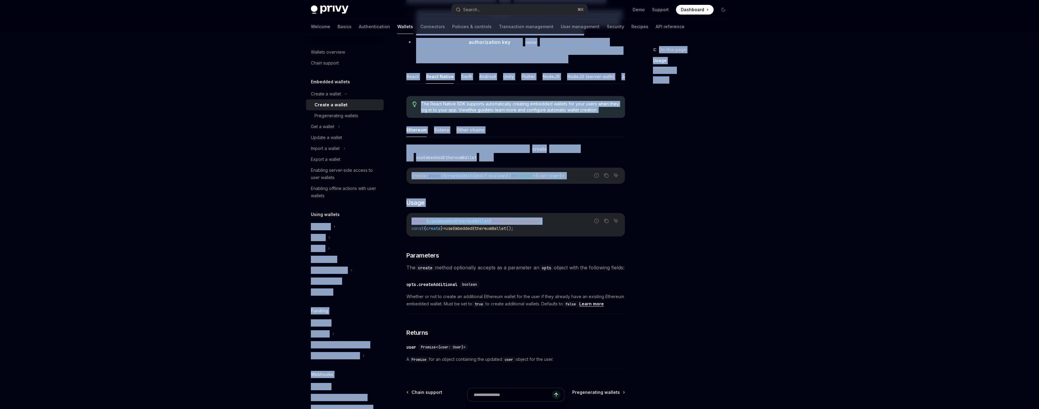 The image size is (1039, 409). What do you see at coordinates (345, 105) in the screenshot?
I see `a: Create a wallet` at bounding box center [345, 105].